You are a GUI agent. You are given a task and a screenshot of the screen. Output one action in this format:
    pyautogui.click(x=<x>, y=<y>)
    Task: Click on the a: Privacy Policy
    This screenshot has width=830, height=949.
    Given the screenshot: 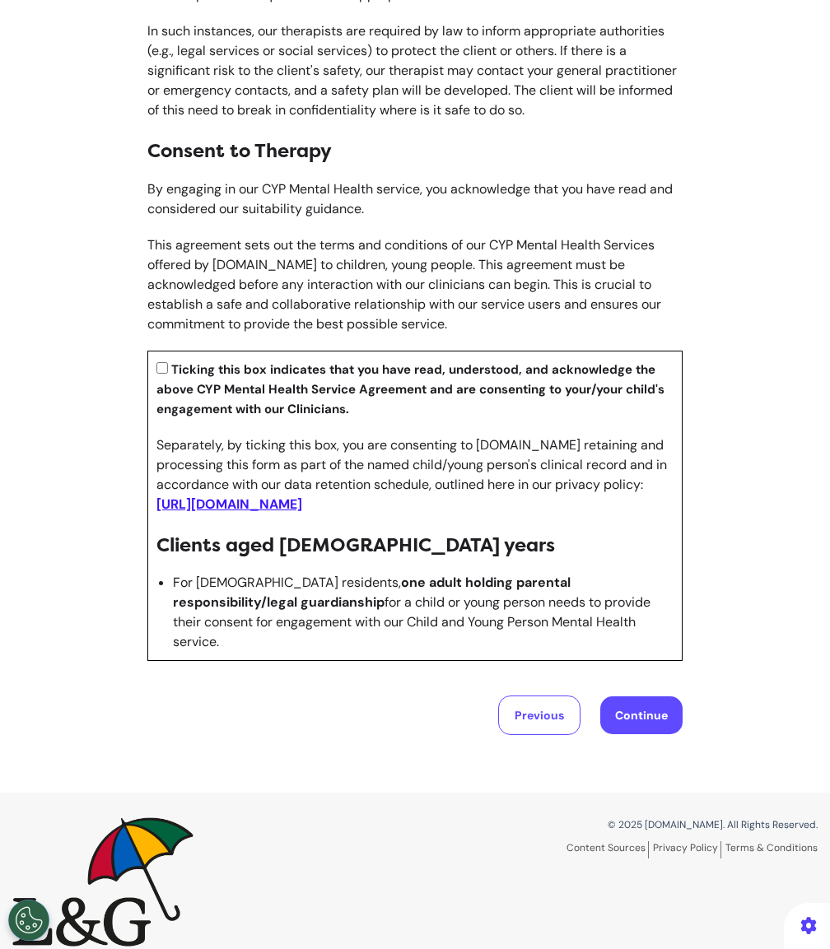 What is the action you would take?
    pyautogui.click(x=686, y=849)
    